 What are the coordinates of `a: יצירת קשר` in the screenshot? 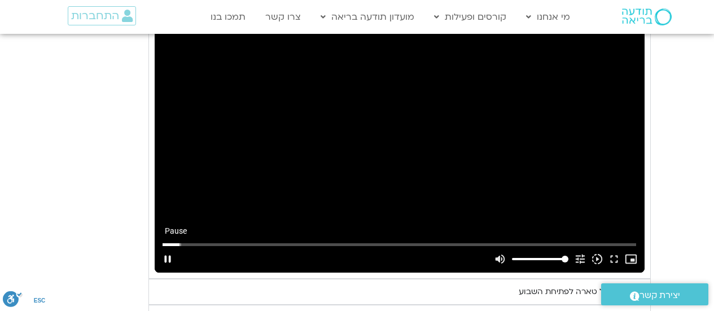 It's located at (655, 294).